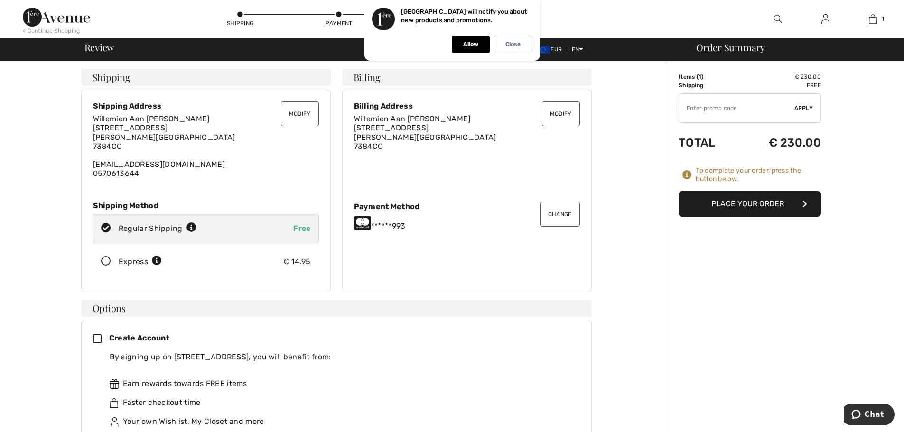  What do you see at coordinates (99, 47) in the screenshot?
I see `span: Review` at bounding box center [99, 47].